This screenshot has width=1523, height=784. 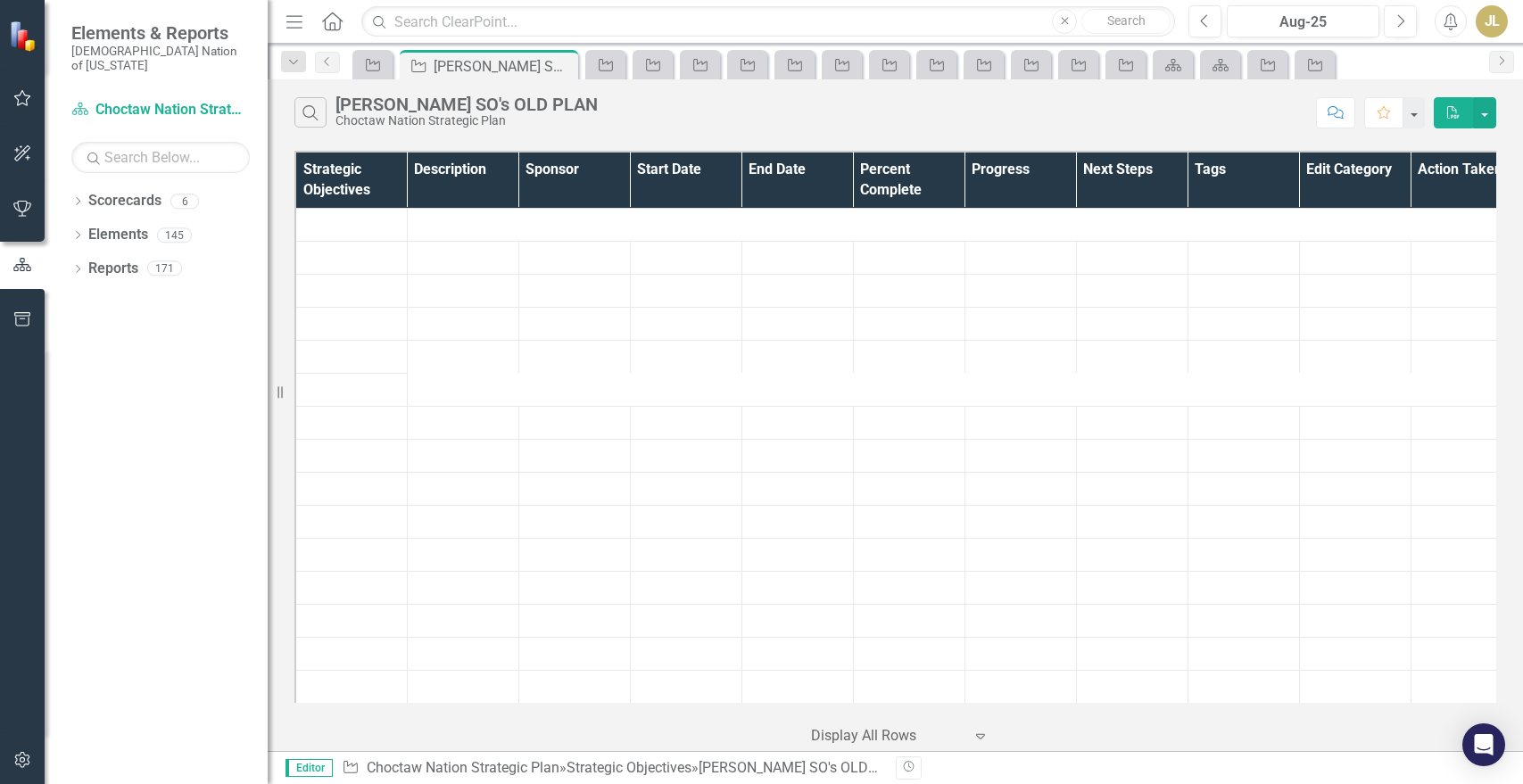 I want to click on span: Elements & Reports, so click(x=160, y=33).